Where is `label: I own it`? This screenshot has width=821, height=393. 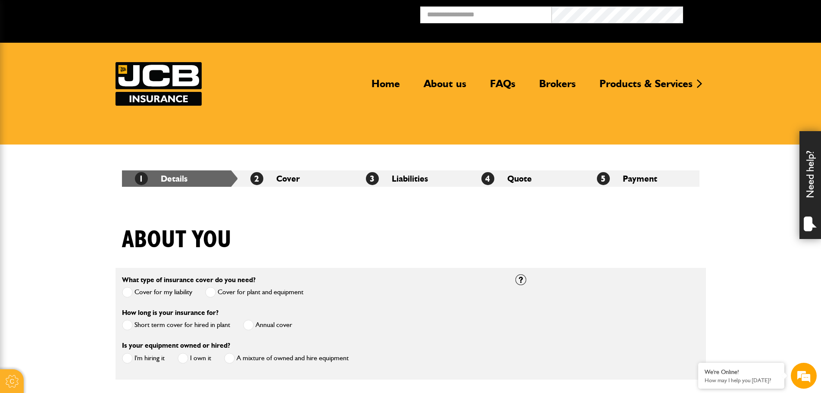 label: I own it is located at coordinates (194, 358).